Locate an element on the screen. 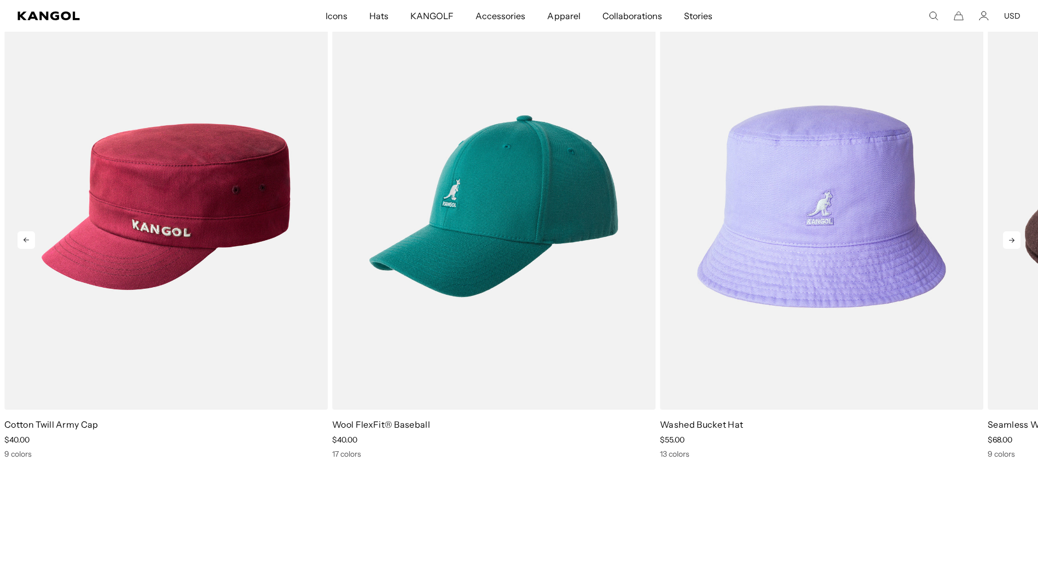 This screenshot has width=1038, height=571. div: 6 of 10 is located at coordinates (492, 232).